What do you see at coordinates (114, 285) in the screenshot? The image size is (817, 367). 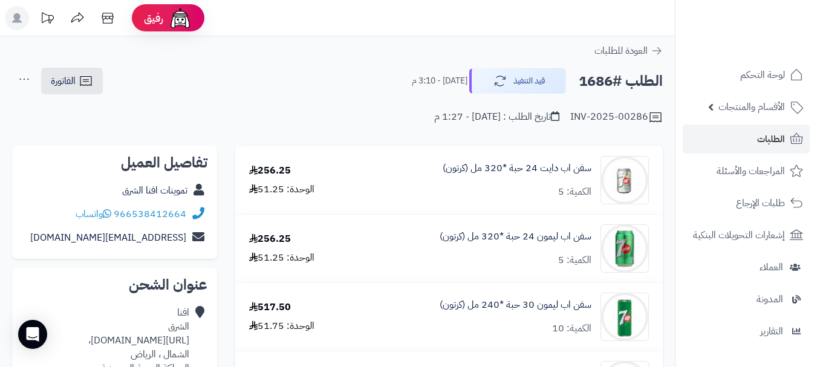 I see `h2: عنوان الشحن` at bounding box center [114, 285].